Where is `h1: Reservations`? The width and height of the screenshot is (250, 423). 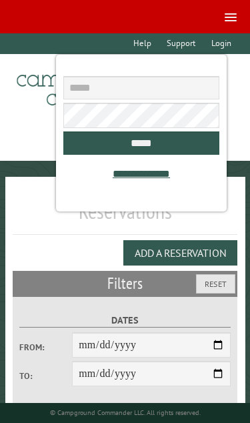
h1: Reservations is located at coordinates (125, 216).